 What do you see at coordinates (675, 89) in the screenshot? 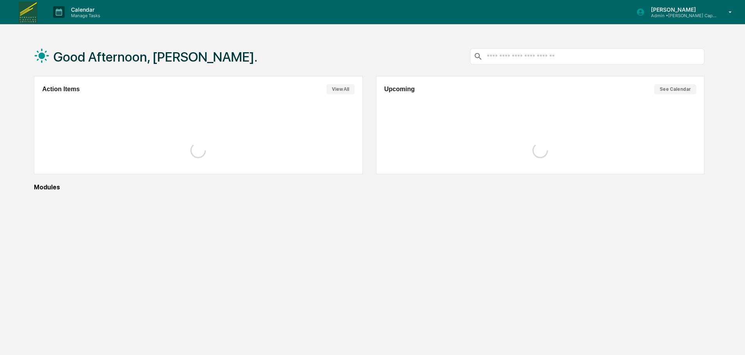
I see `button: See Calendar` at bounding box center [675, 89].